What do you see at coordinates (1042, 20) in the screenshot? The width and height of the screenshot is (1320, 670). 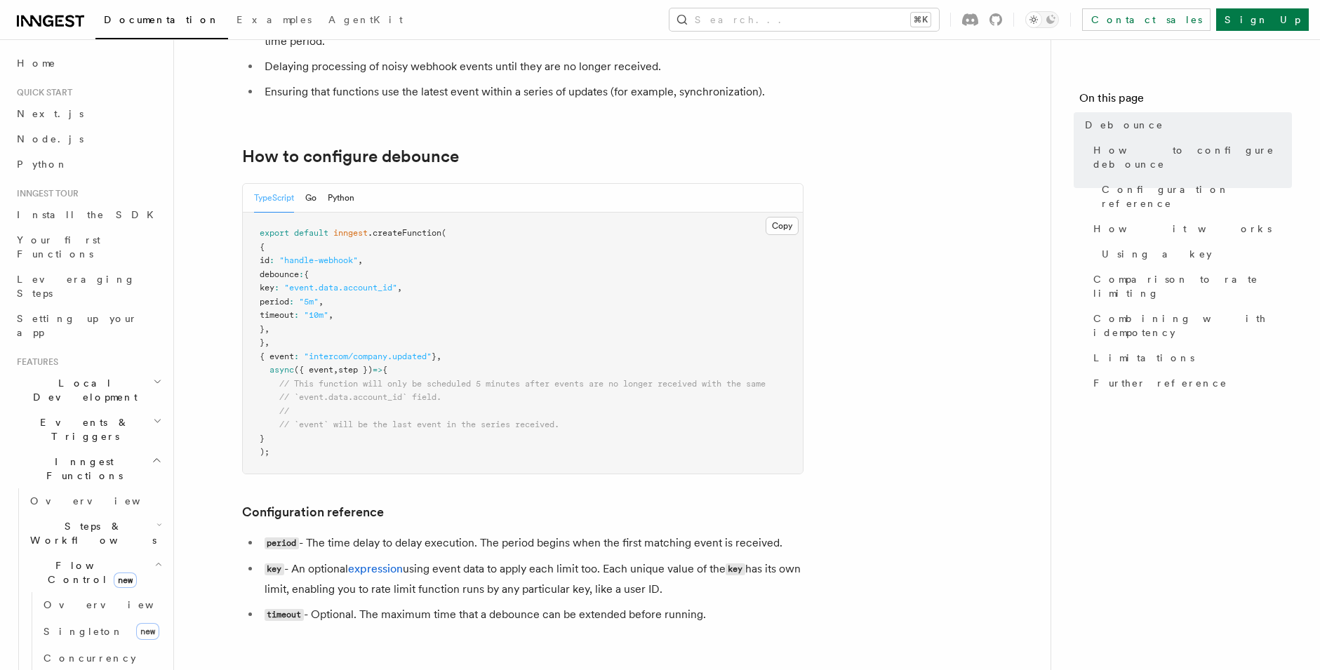 I see `button: Toggle dark mode` at bounding box center [1042, 20].